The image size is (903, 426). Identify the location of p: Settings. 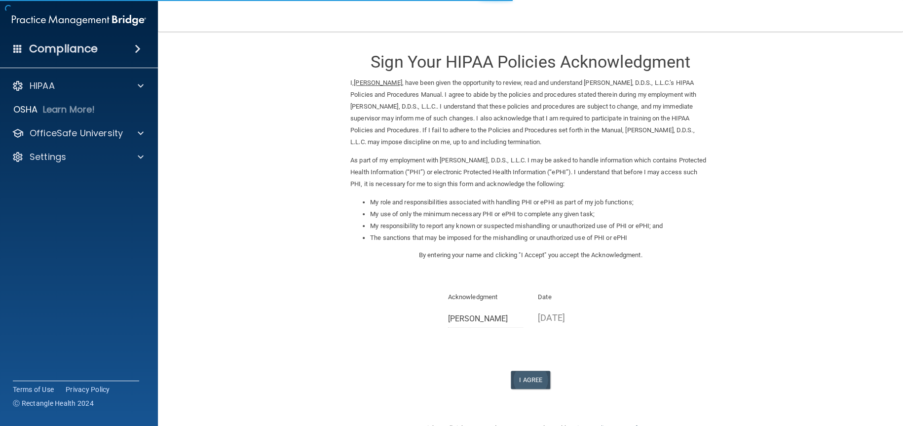
(48, 157).